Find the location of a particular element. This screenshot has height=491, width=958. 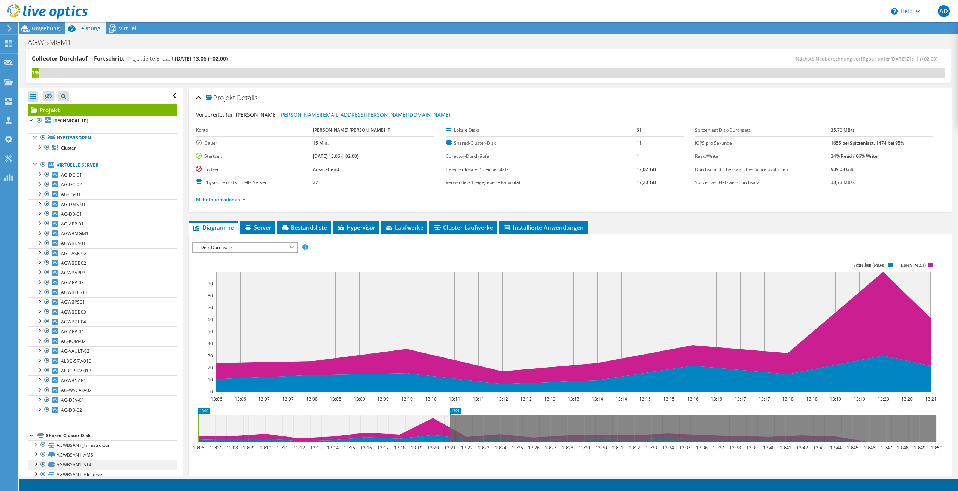

text: 13:29 is located at coordinates (584, 448).